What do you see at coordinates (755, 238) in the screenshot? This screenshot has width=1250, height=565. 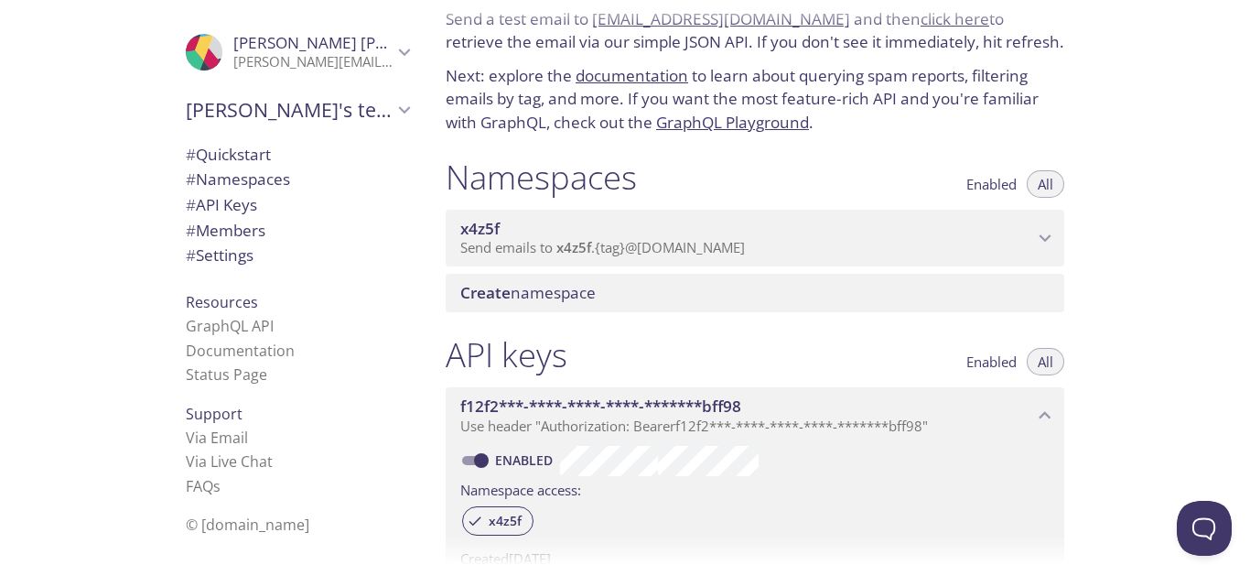 I see `div: x4z5f namespace` at bounding box center [755, 238].